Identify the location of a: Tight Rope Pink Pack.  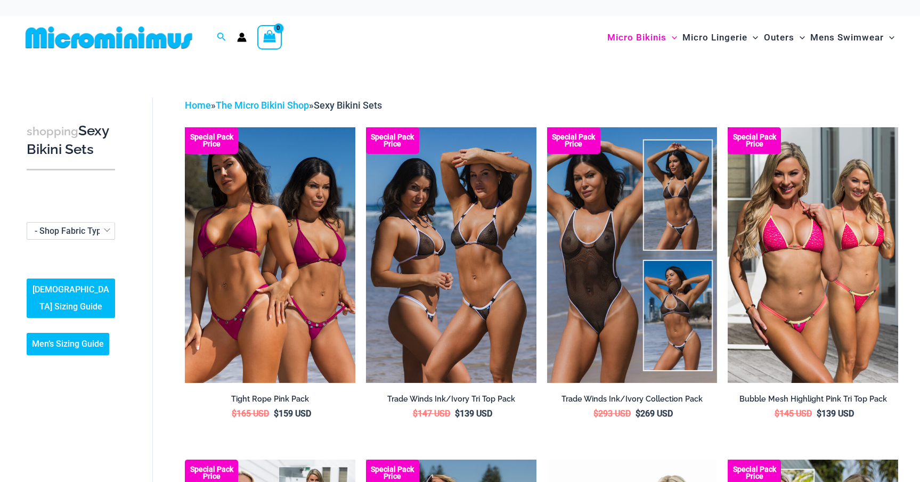
(270, 401).